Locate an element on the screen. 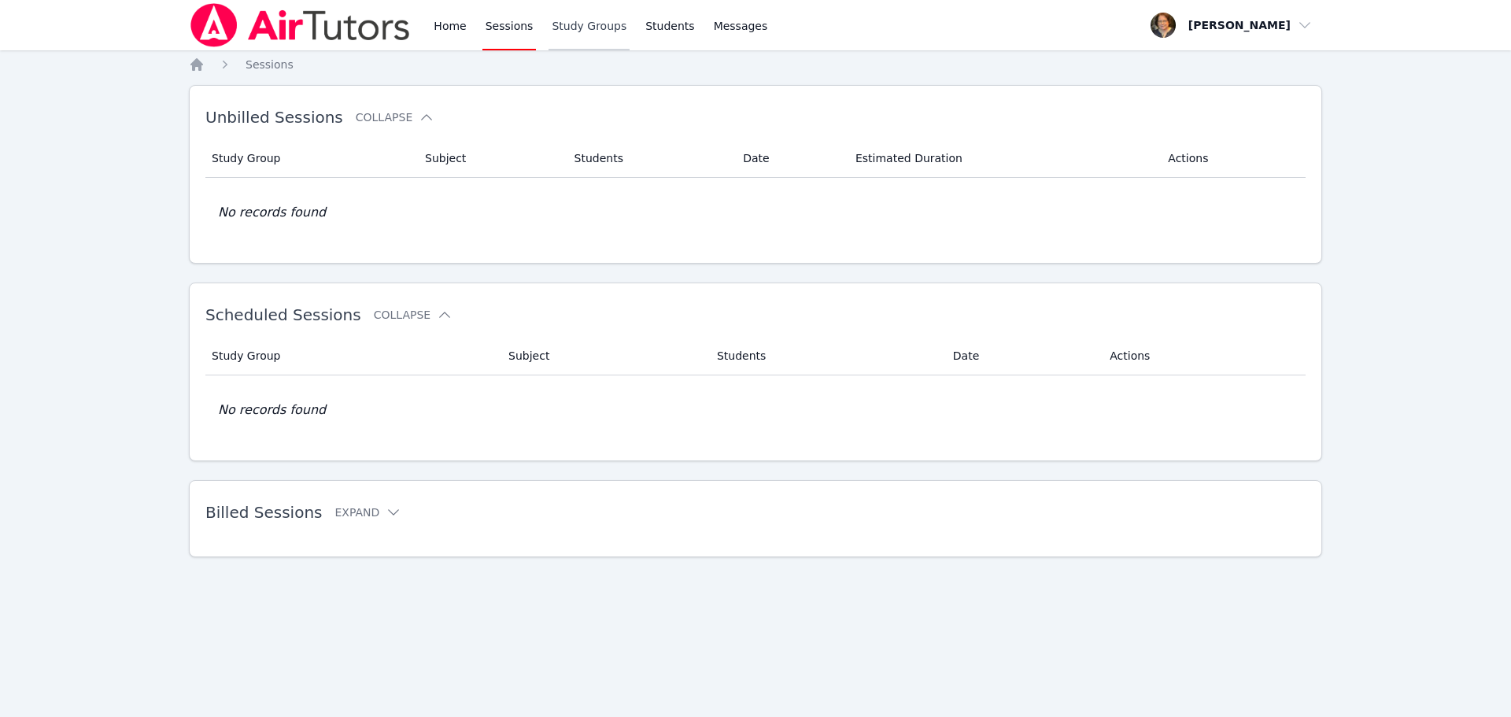 The image size is (1511, 717). nav: Breadcrumb is located at coordinates (755, 65).